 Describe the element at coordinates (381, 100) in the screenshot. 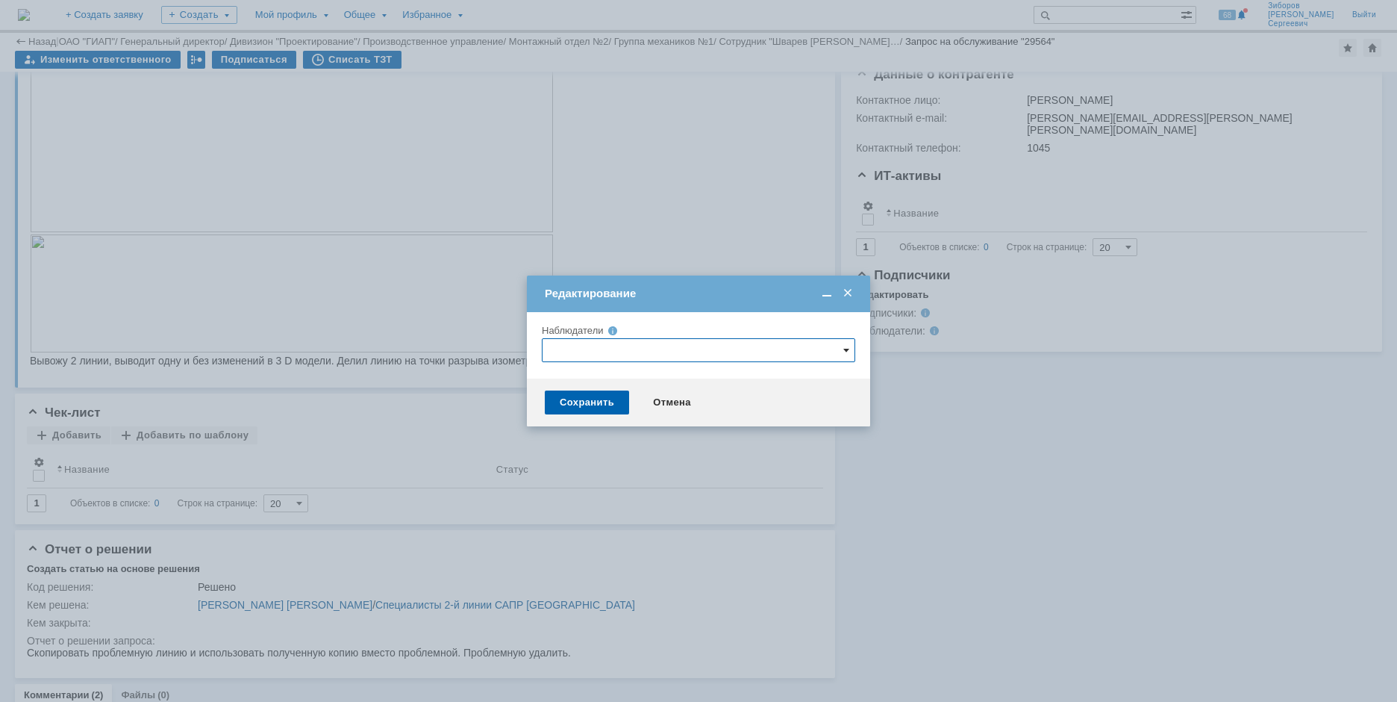

I see `li: Устранить разъединения` at that location.